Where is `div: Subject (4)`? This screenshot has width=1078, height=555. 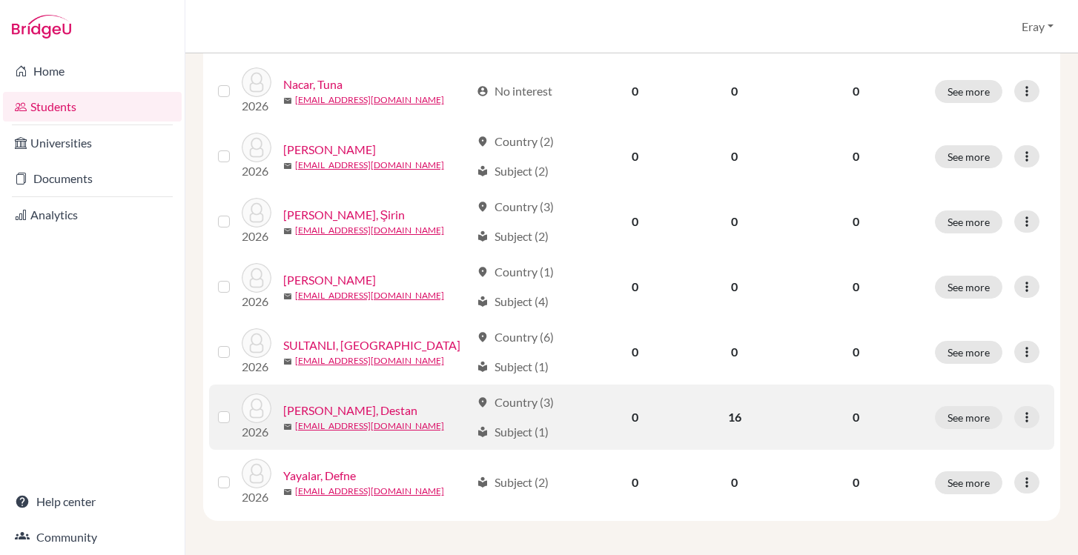
div: Subject (4) is located at coordinates (512, 302).